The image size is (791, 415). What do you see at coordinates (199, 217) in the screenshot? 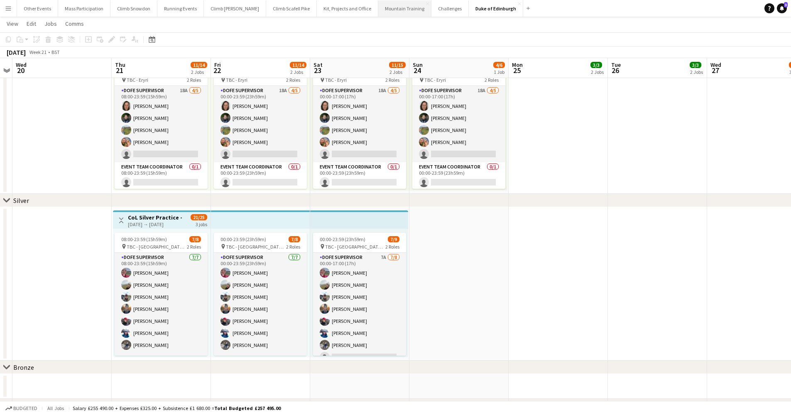
I see `span: 21/25` at bounding box center [199, 217].